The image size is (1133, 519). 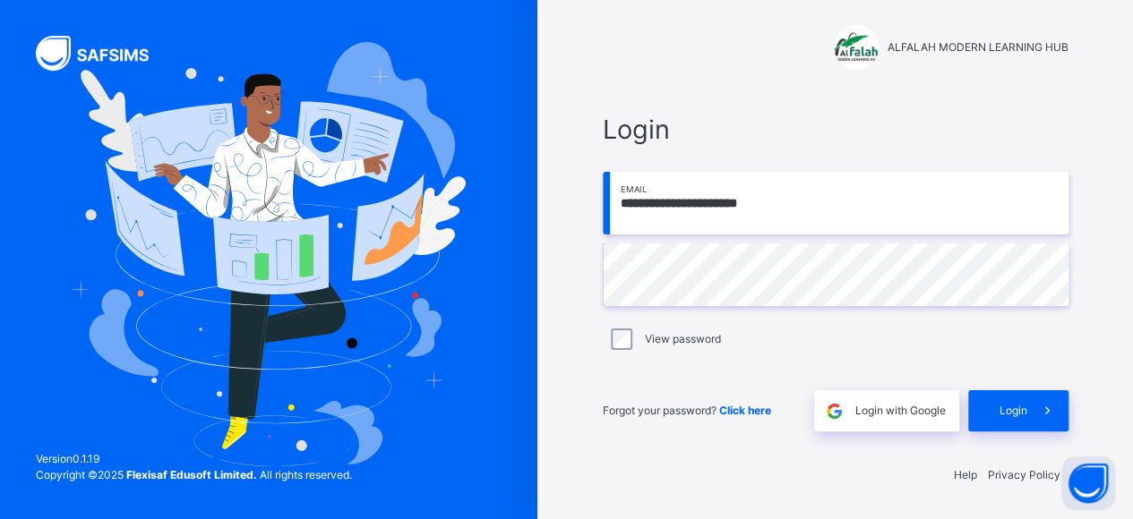 What do you see at coordinates (1024, 475) in the screenshot?
I see `a: Privacy Policy` at bounding box center [1024, 475].